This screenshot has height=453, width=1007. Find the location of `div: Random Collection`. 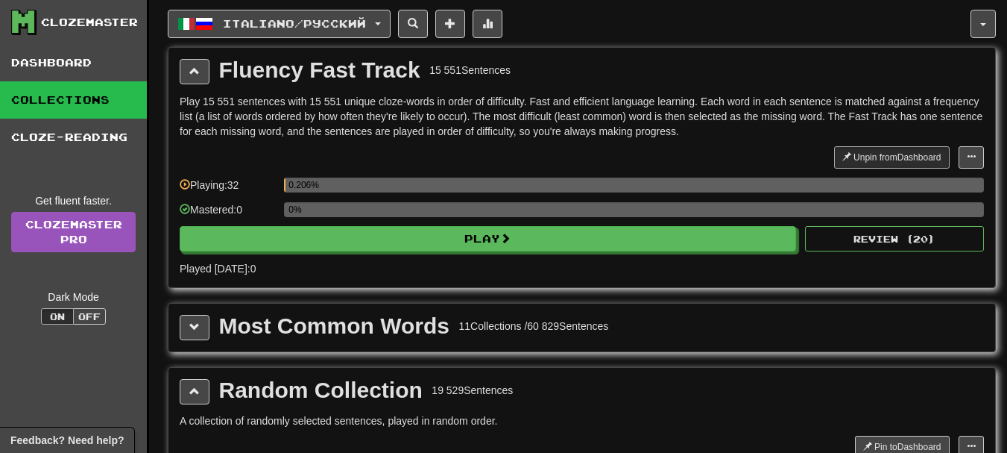

div: Random Collection is located at coordinates (321, 390).